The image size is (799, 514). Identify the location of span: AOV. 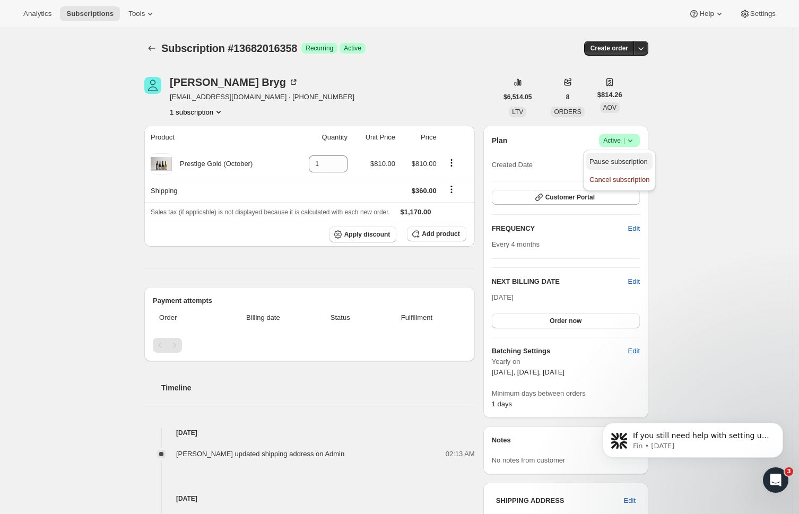
(609, 108).